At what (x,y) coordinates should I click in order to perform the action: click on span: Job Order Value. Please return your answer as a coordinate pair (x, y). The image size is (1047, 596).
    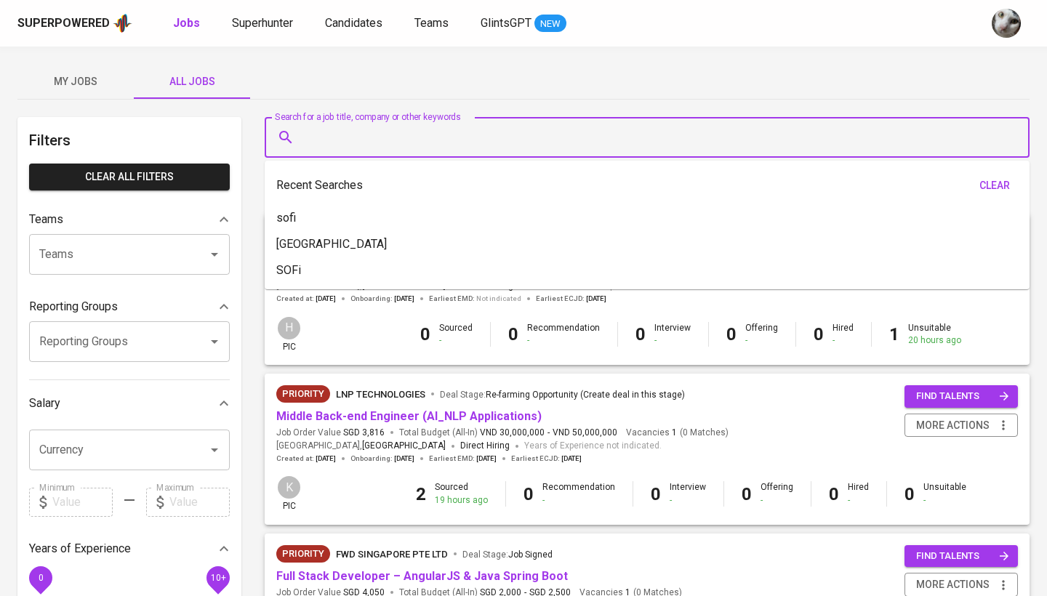
    Looking at the image, I should click on (330, 433).